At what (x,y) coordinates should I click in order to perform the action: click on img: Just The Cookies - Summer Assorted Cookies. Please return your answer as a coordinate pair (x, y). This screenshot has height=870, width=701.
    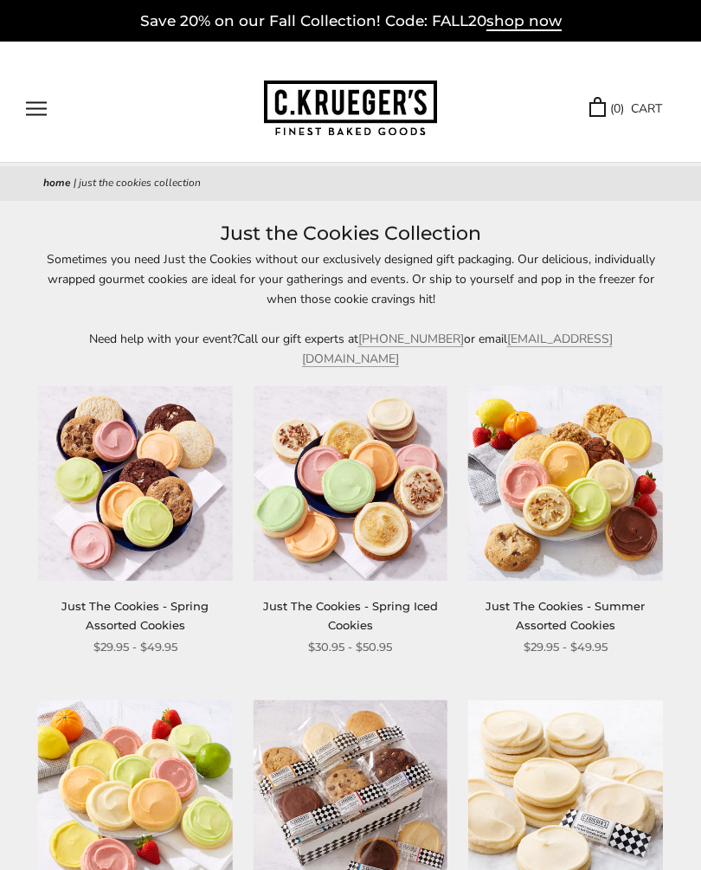
    Looking at the image, I should click on (565, 483).